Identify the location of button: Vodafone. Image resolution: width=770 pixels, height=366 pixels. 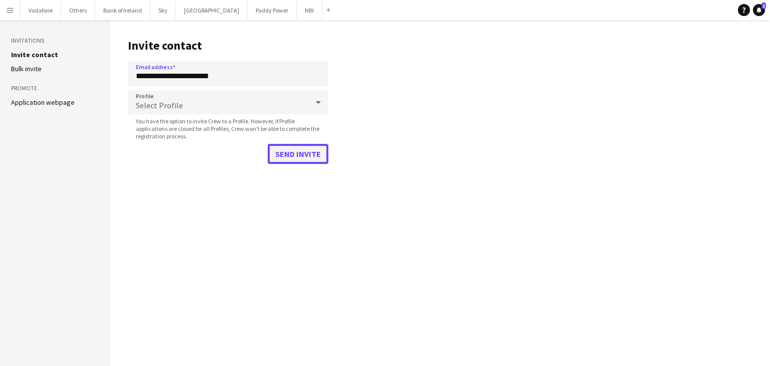
(41, 10).